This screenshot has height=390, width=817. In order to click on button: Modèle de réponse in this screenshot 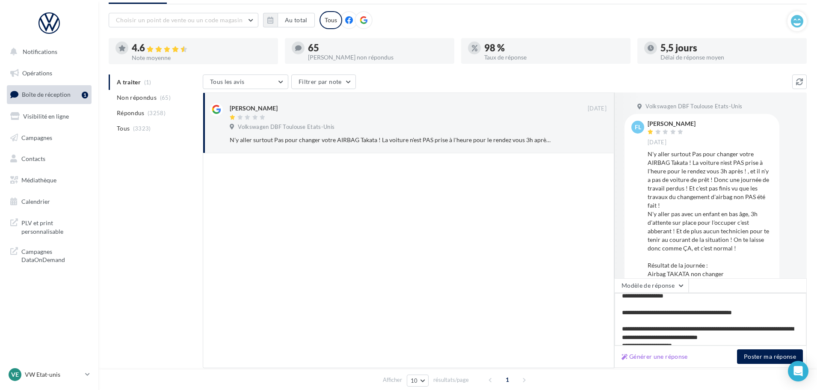, I will do `click(652, 285)`.